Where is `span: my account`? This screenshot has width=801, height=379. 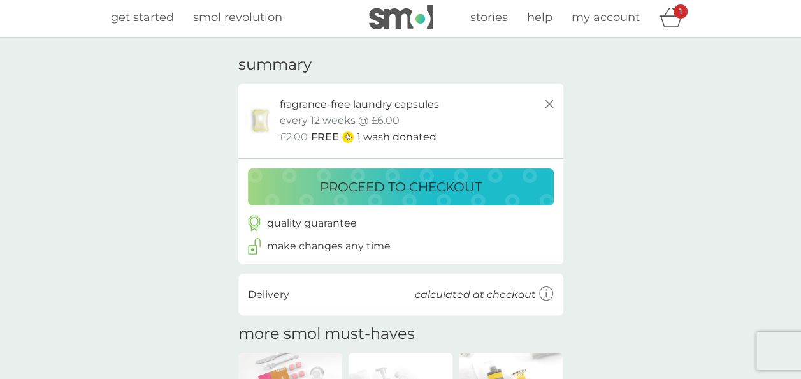 span: my account is located at coordinates (606, 17).